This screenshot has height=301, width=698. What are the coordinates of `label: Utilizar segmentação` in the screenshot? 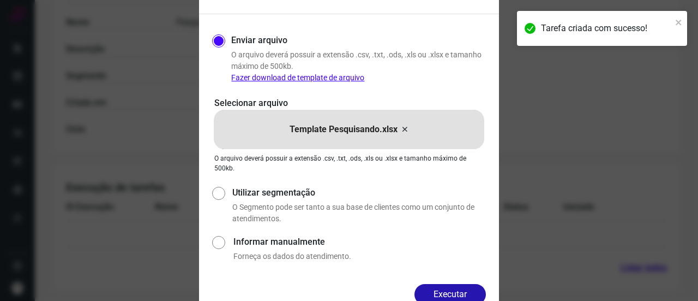 It's located at (359, 193).